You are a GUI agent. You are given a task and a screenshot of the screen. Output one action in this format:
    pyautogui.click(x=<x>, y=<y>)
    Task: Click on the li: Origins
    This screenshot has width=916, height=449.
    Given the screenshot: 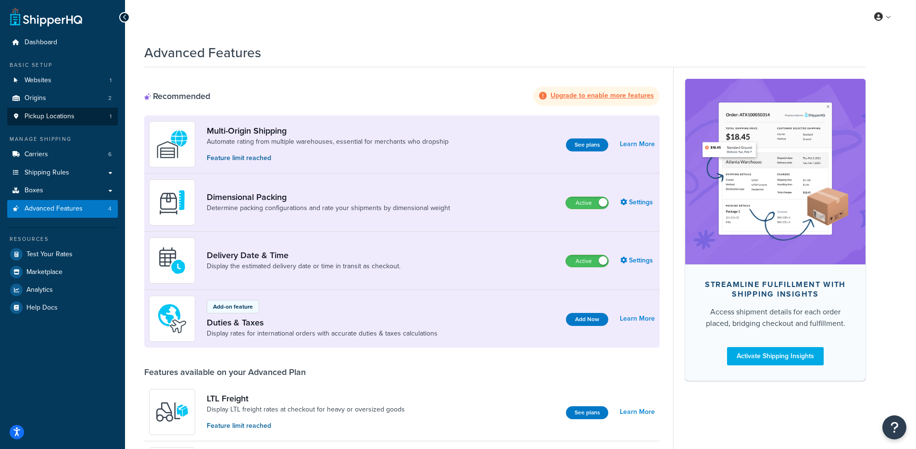 What is the action you would take?
    pyautogui.click(x=62, y=98)
    